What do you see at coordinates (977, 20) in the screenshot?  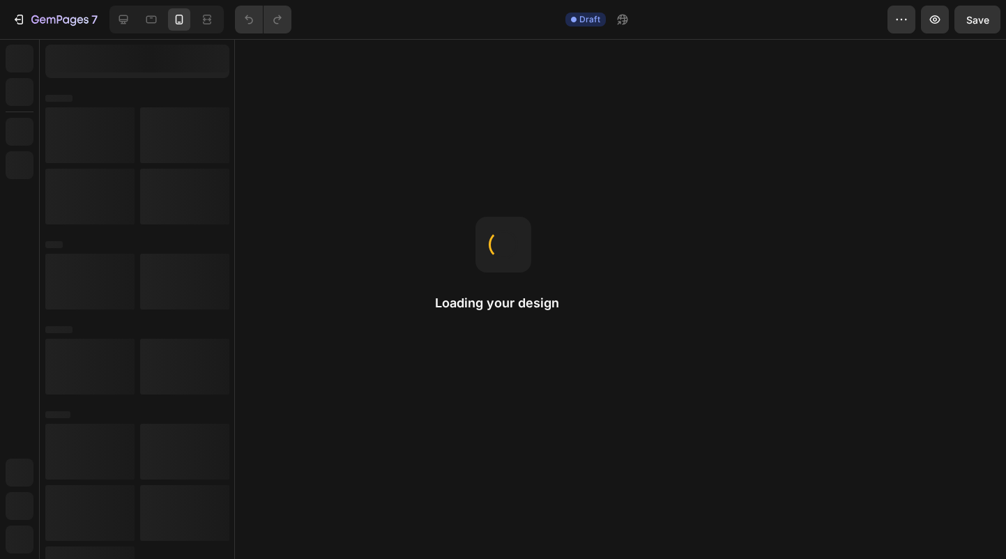 I see `button: Save` at bounding box center [977, 20].